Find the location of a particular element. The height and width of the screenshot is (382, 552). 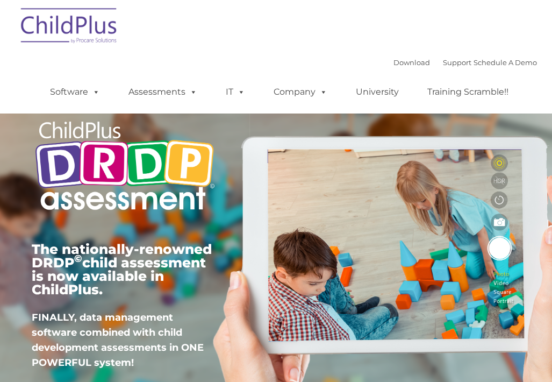

a: Support is located at coordinates (457, 62).